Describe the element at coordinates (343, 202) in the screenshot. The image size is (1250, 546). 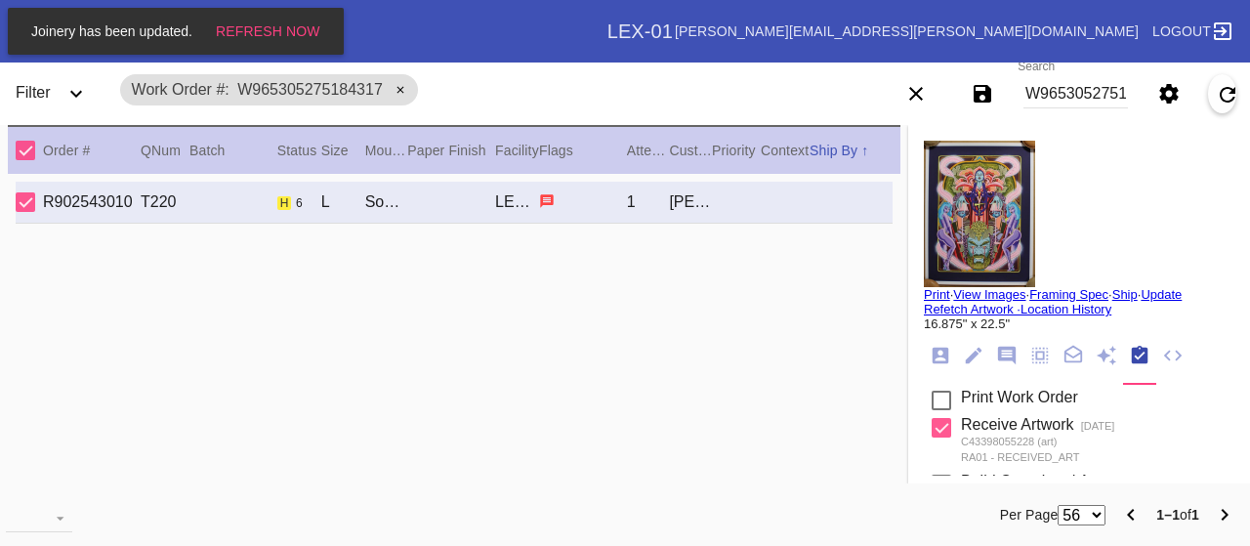
I see `div: L` at that location.